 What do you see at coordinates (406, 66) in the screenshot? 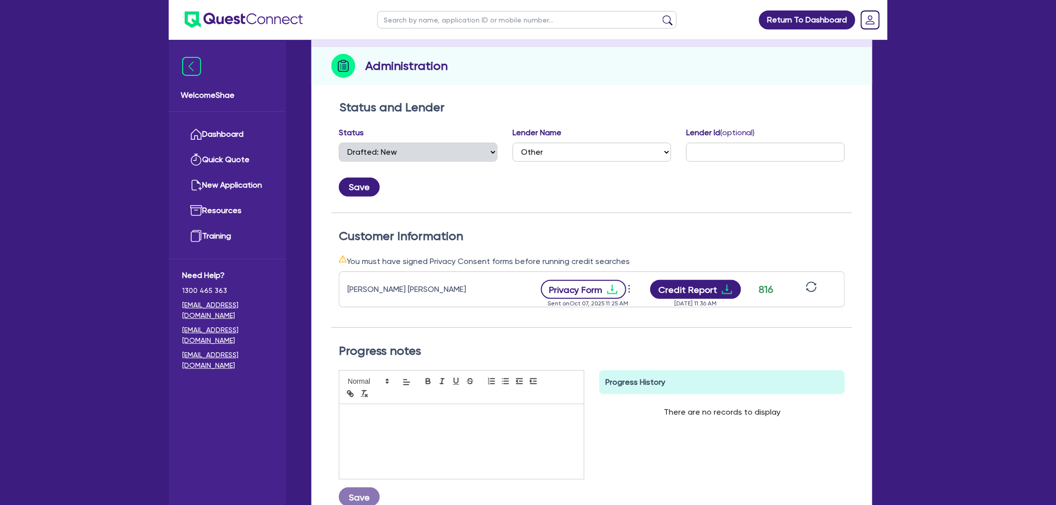
I see `h2: Administration` at bounding box center [406, 66].